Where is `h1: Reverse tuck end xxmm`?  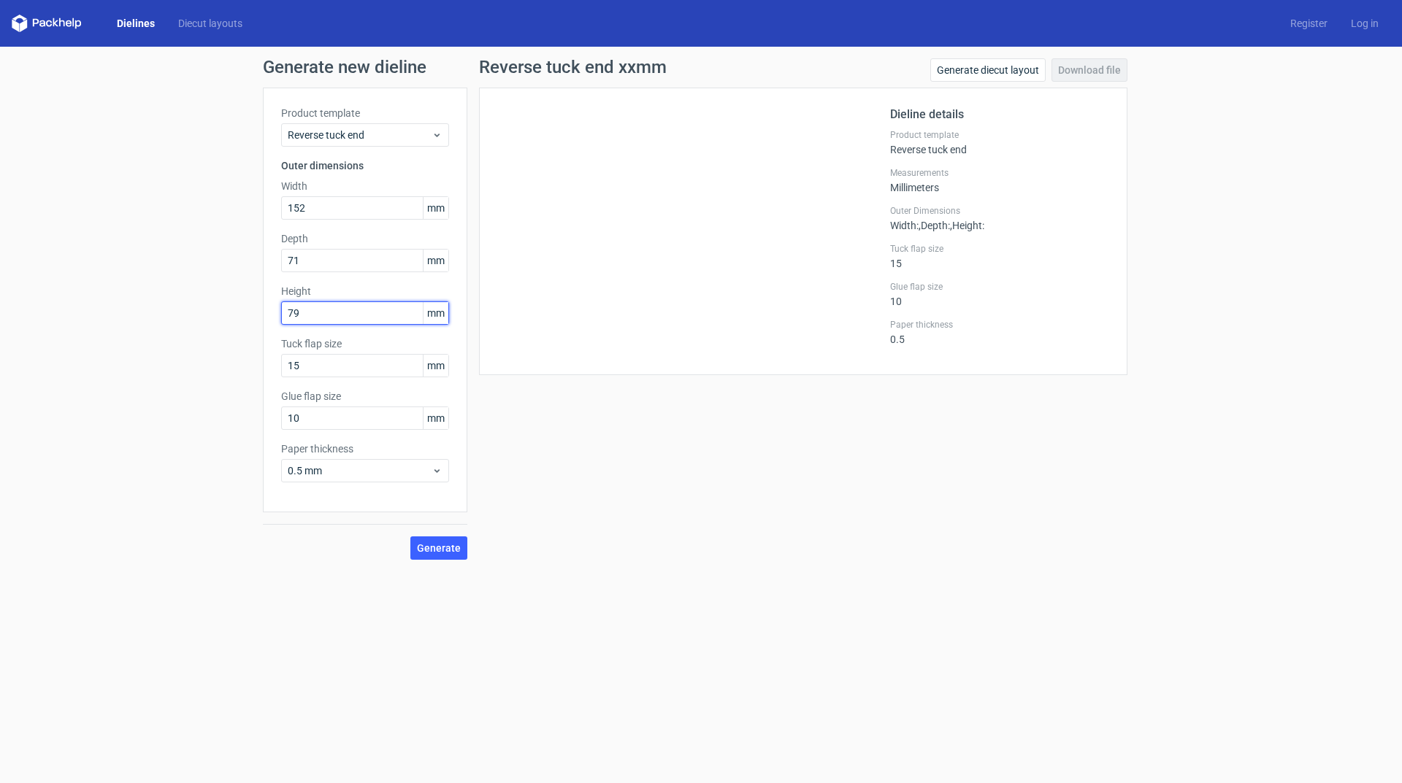
h1: Reverse tuck end xxmm is located at coordinates (572, 67).